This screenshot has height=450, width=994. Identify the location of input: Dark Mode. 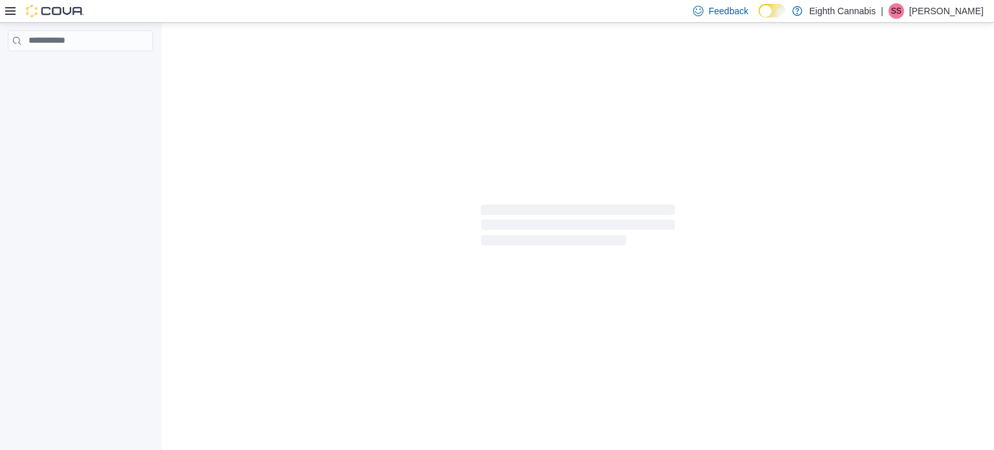
(772, 10).